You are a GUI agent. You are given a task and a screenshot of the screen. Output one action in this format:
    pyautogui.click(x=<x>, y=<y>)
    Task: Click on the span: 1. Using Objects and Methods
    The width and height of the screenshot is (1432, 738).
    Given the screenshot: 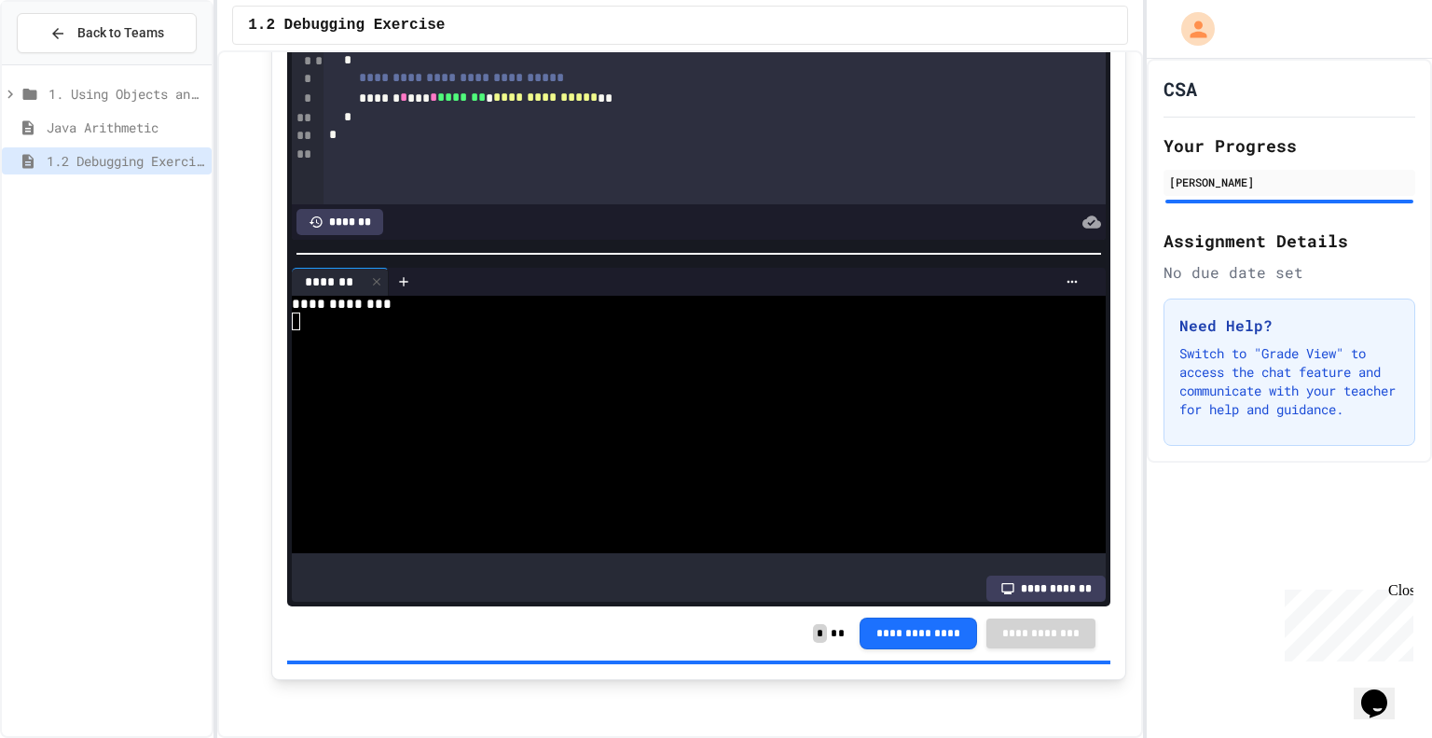 What is the action you would take?
    pyautogui.click(x=126, y=93)
    